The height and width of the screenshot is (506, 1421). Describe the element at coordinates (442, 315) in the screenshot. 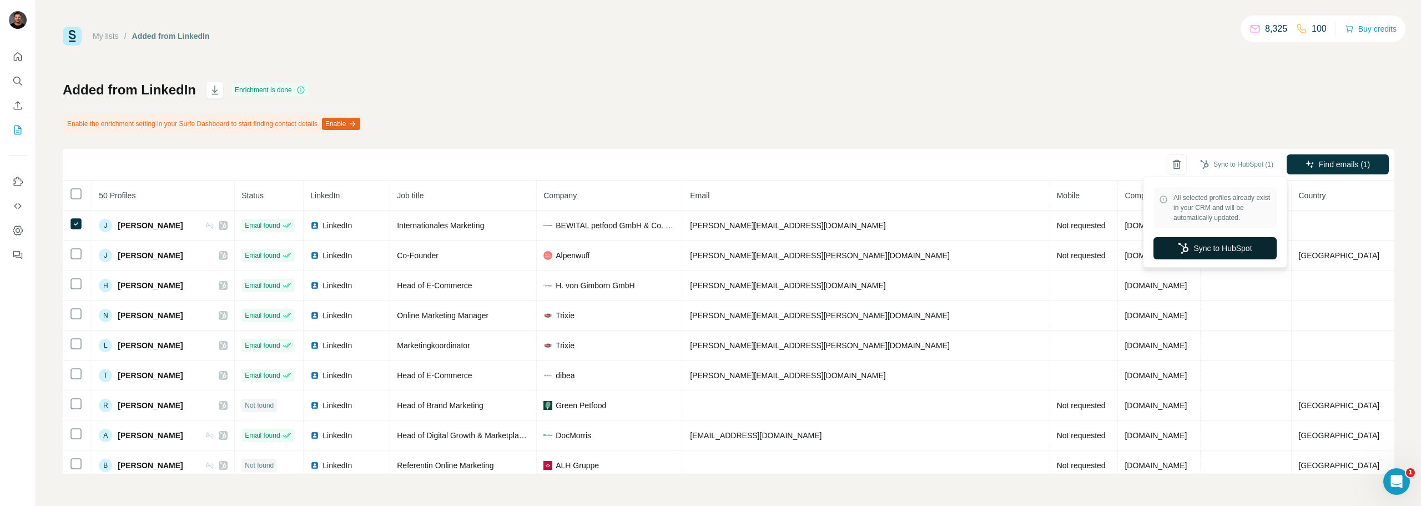

I see `span: Online Marketing Manager` at that location.